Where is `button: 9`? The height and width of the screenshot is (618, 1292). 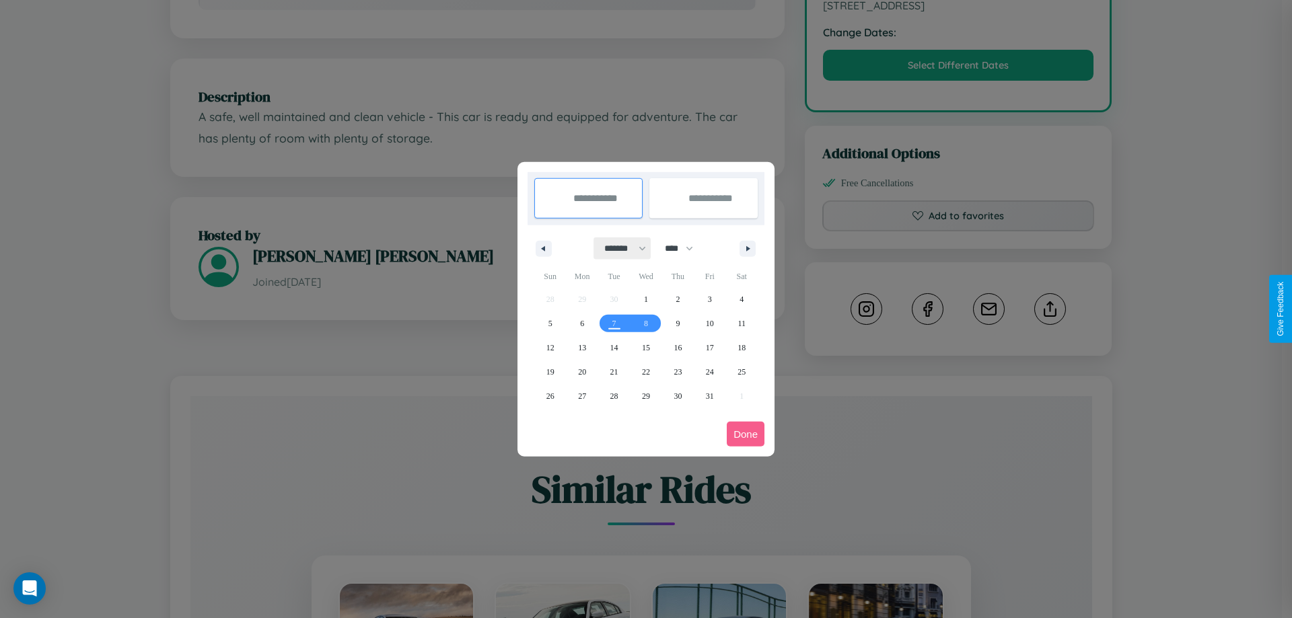
button: 9 is located at coordinates (678, 324).